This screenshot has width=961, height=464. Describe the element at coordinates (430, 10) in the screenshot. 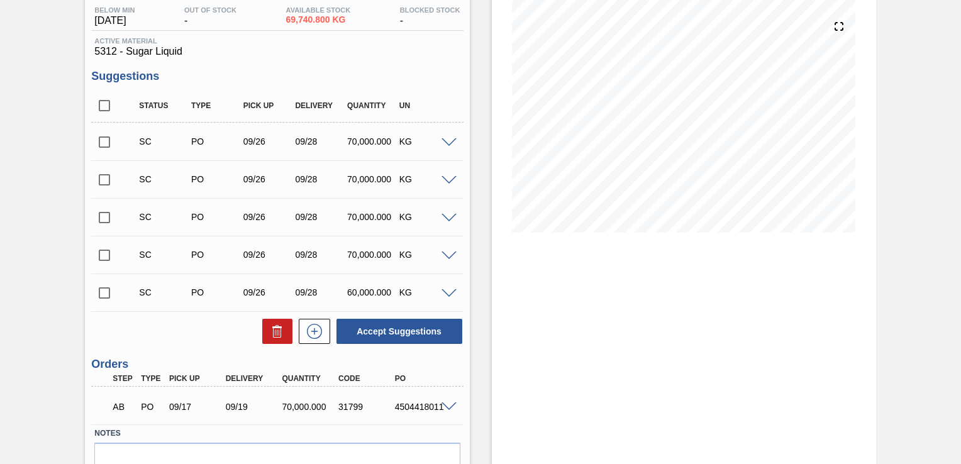

I see `span: Blocked Stock` at that location.